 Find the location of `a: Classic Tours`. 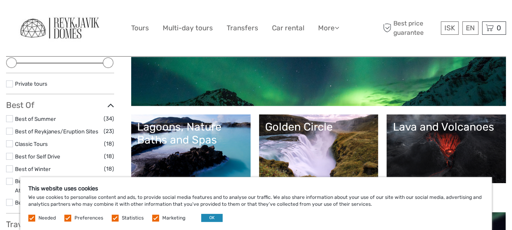

a: Classic Tours is located at coordinates (31, 144).